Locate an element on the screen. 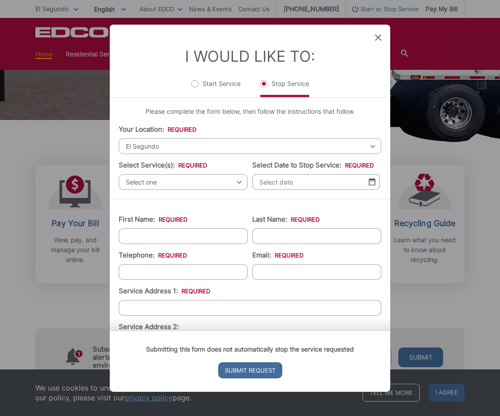 This screenshot has height=416, width=500. label: First Name: is located at coordinates (153, 219).